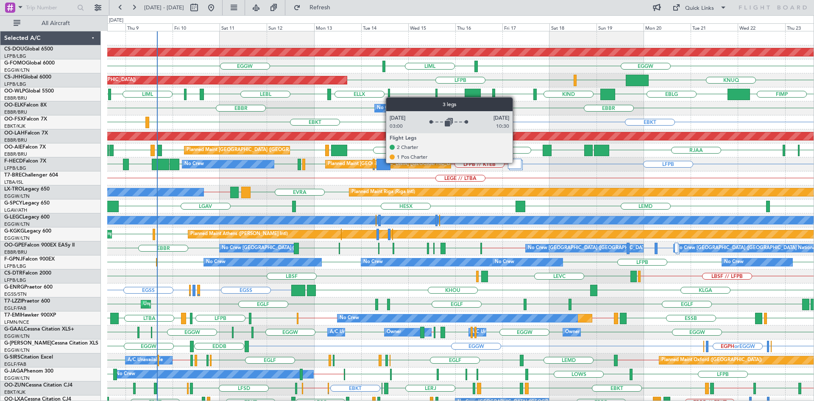 This screenshot has width=814, height=401. What do you see at coordinates (14, 91) in the screenshot?
I see `span: OO-WLP` at bounding box center [14, 91].